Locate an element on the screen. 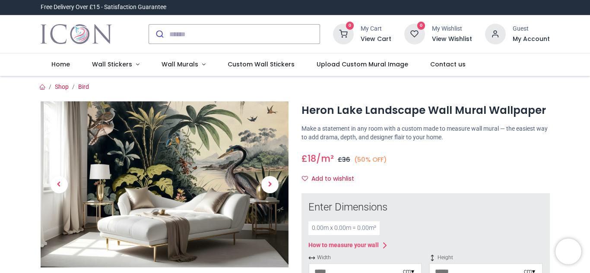 This screenshot has width=590, height=273. span: Height is located at coordinates (485, 258).